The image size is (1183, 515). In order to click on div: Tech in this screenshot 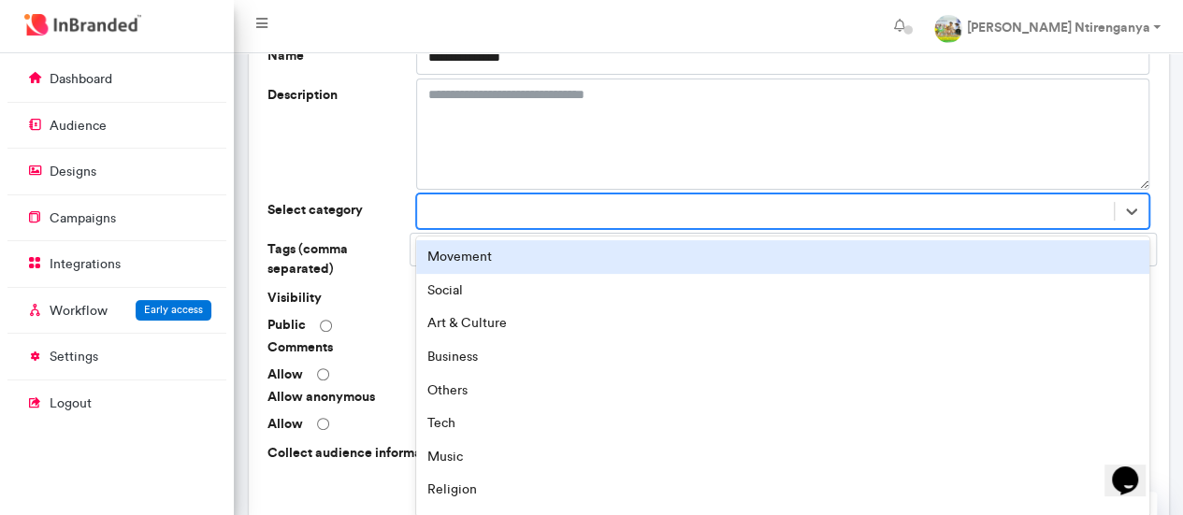, I will do `click(783, 424)`.